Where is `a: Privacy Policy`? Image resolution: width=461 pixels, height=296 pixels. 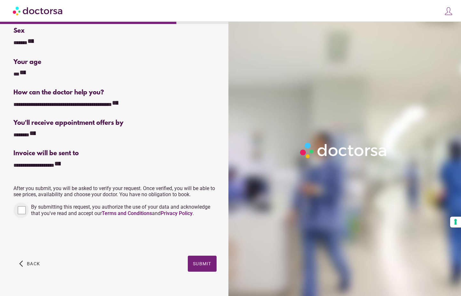 a: Privacy Policy is located at coordinates (177, 213).